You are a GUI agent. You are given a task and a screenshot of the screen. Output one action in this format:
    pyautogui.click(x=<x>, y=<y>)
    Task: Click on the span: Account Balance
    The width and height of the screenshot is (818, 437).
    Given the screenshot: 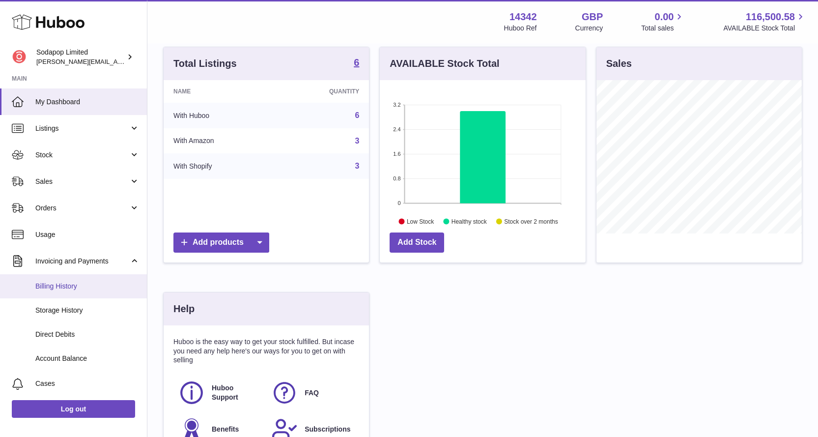 What is the action you would take?
    pyautogui.click(x=87, y=358)
    